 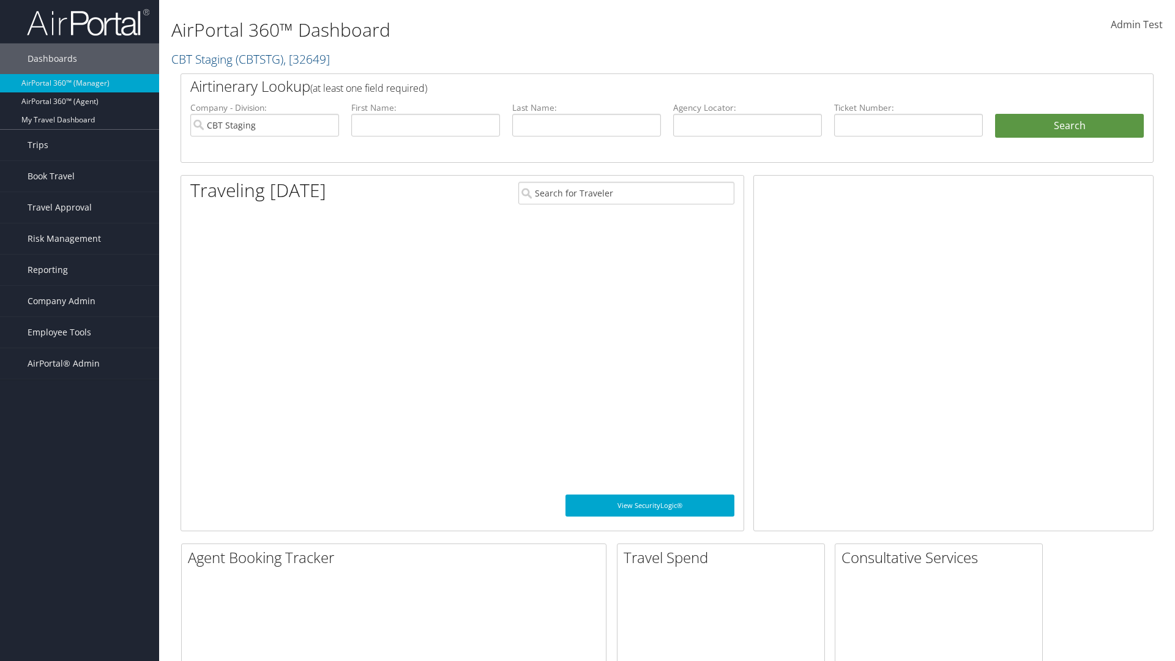 I want to click on span: (at least one field required), so click(x=368, y=88).